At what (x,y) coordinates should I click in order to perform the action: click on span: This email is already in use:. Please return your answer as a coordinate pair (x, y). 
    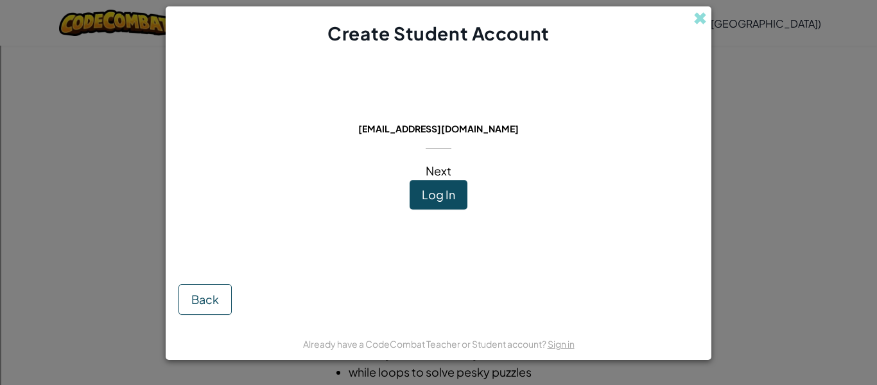
    Looking at the image, I should click on (438, 112).